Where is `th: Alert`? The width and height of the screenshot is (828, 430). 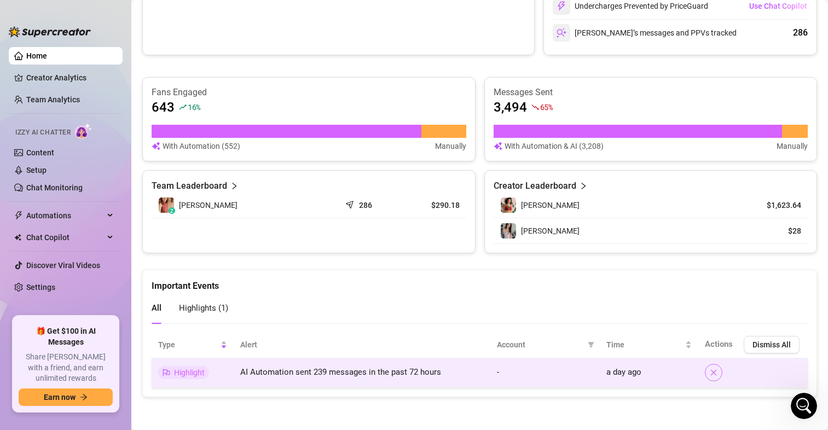 th: Alert is located at coordinates (362, 345).